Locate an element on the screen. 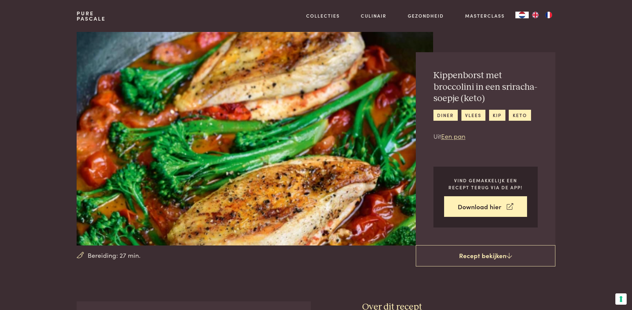  div: Language is located at coordinates (522, 15).